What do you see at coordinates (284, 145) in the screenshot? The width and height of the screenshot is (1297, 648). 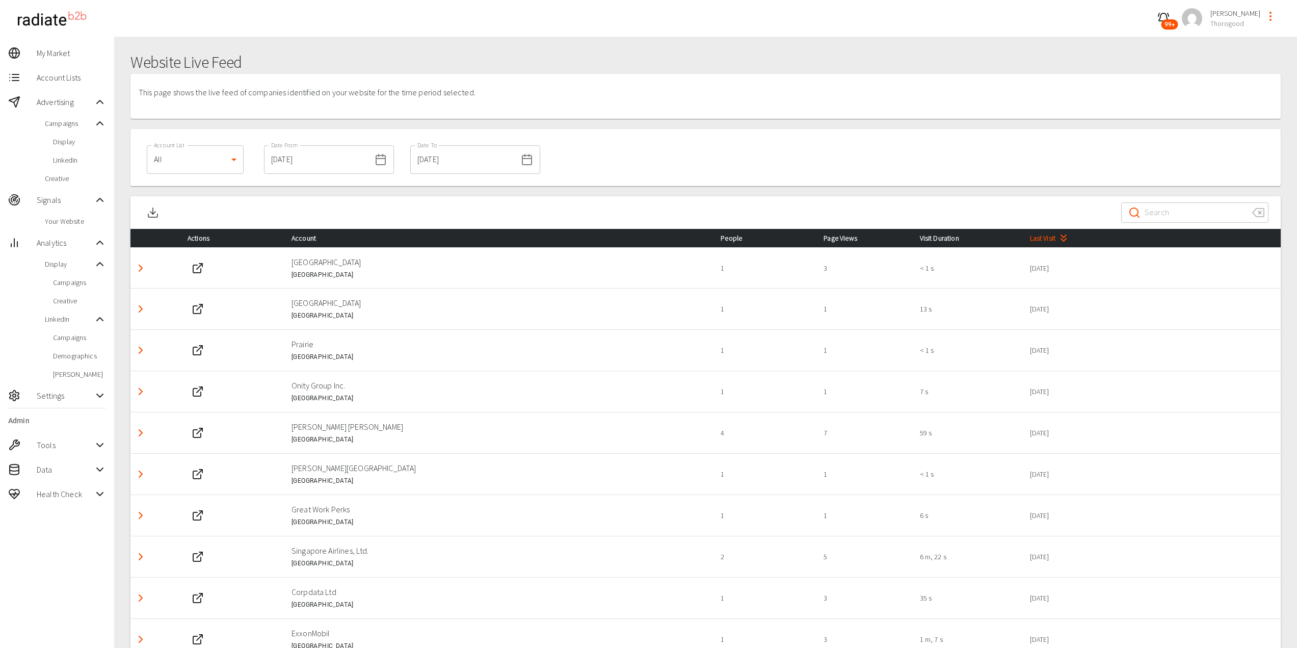 I see `label: Date From` at bounding box center [284, 145].